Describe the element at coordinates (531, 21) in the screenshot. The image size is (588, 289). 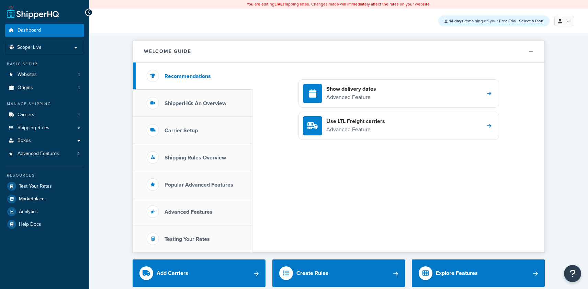
I see `a: Select a Plan` at that location.